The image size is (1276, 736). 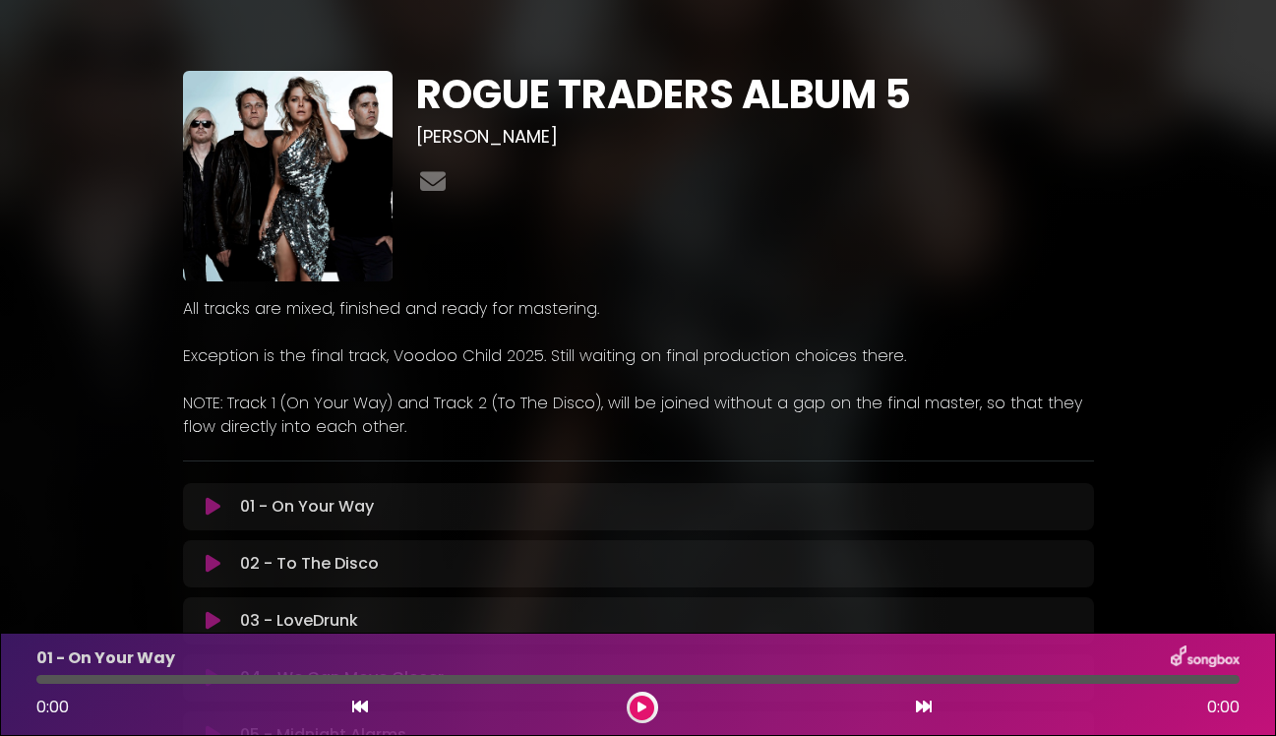 What do you see at coordinates (1206, 658) in the screenshot?
I see `img: songbox-logo-white.png` at bounding box center [1206, 658].